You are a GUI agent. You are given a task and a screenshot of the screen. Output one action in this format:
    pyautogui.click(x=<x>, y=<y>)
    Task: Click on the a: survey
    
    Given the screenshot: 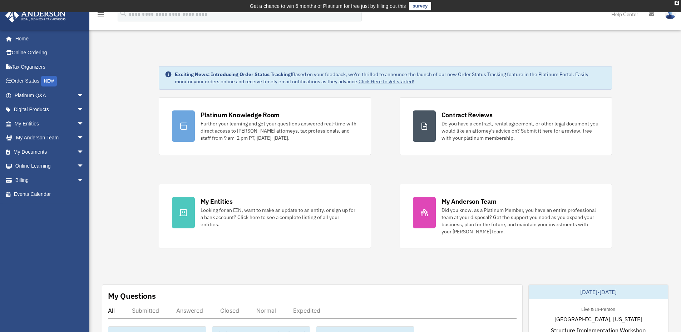 What is the action you would take?
    pyautogui.click(x=420, y=6)
    